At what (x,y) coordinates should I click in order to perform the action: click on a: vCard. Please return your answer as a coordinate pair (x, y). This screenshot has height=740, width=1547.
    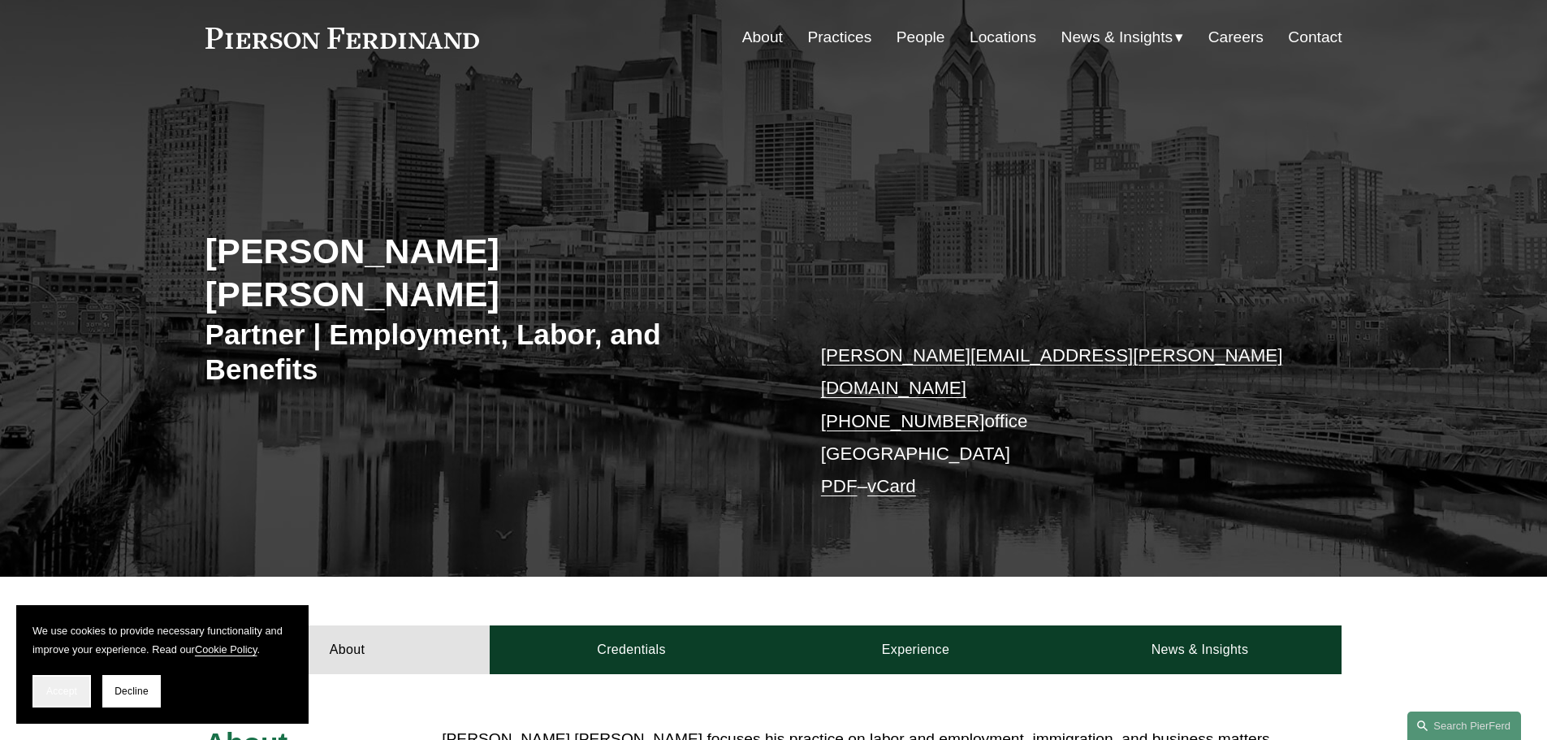
    Looking at the image, I should click on (892, 486).